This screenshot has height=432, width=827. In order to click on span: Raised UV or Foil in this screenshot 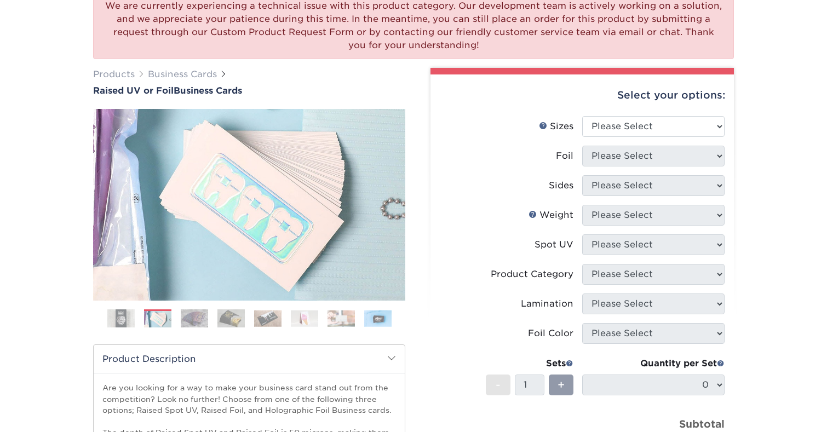, I will do `click(133, 90)`.